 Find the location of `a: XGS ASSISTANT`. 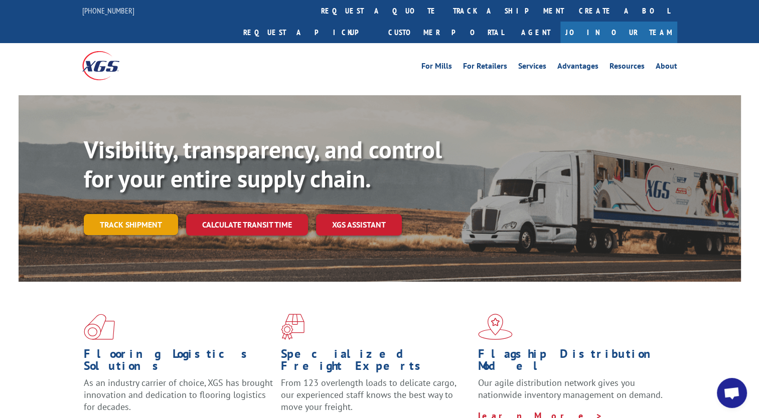

a: XGS ASSISTANT is located at coordinates (359, 225).